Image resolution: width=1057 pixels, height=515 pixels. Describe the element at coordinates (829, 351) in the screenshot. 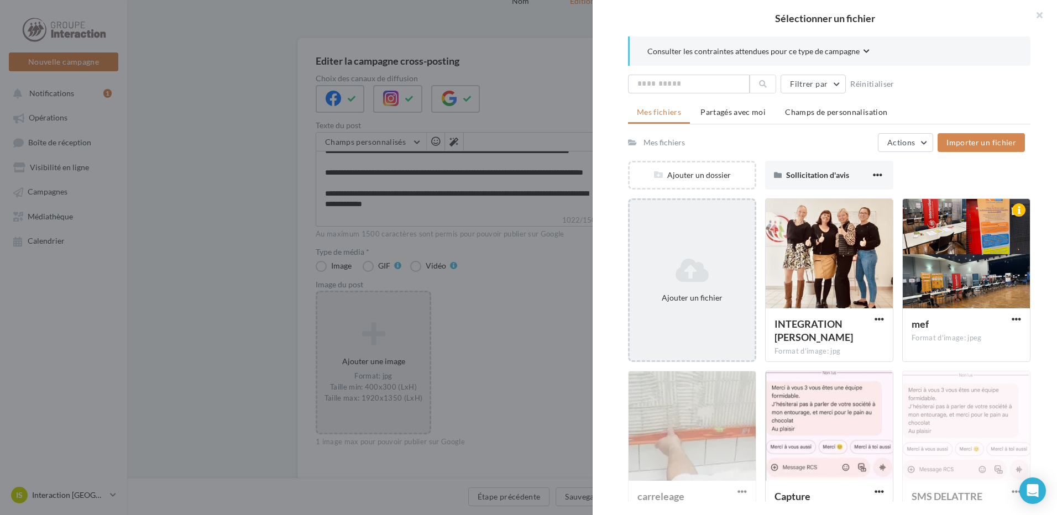

I see `div: Format d'image: jpg` at that location.